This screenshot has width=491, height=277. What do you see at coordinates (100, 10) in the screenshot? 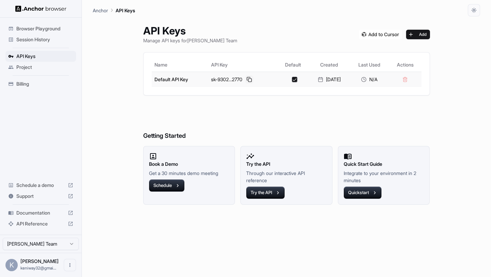
I see `p: Anchor` at bounding box center [100, 10].